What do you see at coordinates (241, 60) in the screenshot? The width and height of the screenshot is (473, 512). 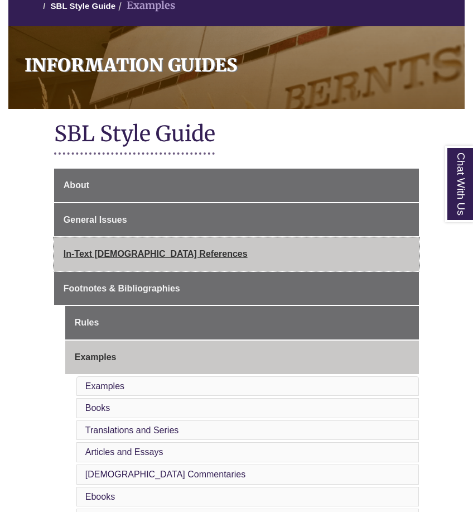 I see `h1: Information Guides` at bounding box center [241, 60].